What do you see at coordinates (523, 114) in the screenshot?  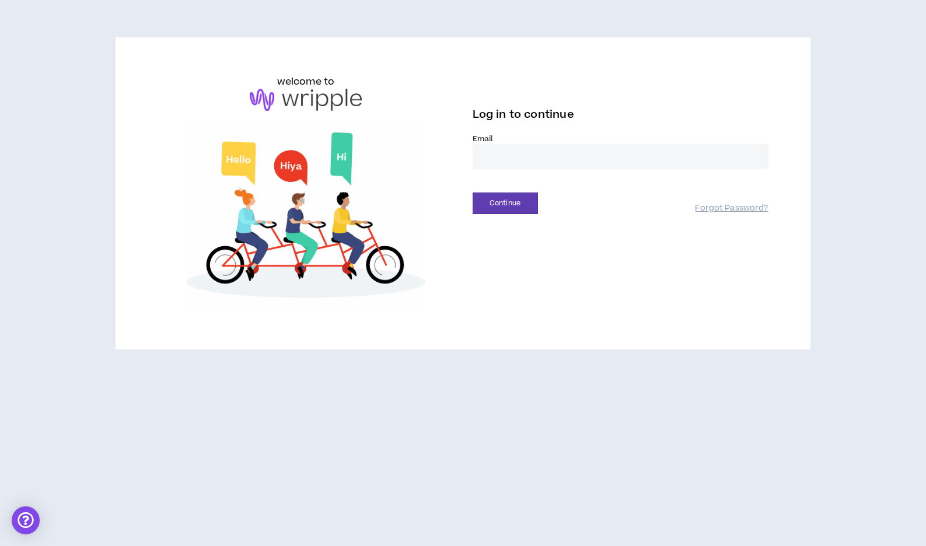 I see `span: Log in to continue` at bounding box center [523, 114].